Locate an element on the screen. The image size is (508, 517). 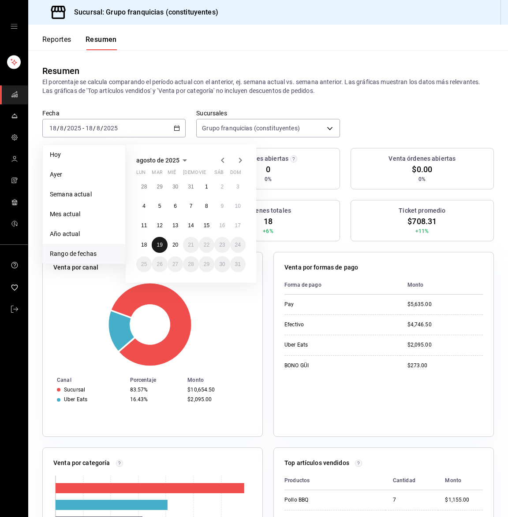
abbr: domingo is located at coordinates (235, 174).